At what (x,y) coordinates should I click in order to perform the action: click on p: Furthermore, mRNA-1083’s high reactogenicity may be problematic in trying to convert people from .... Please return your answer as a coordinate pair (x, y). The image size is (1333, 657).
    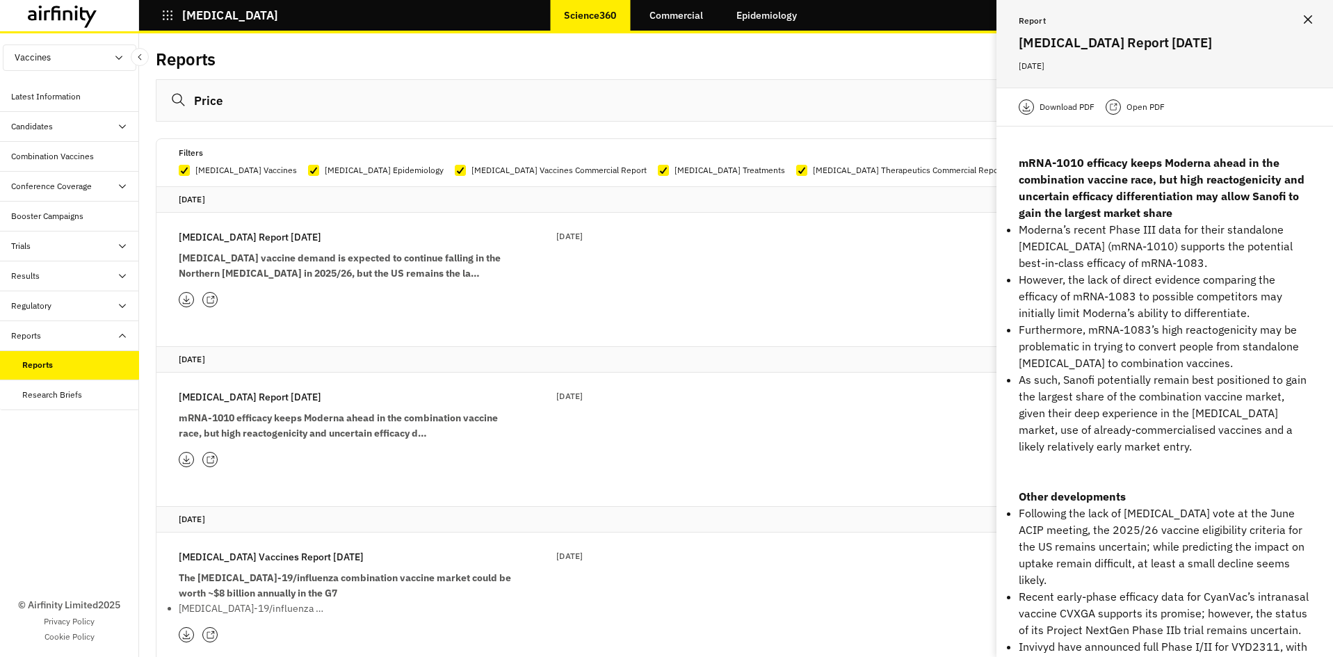
    Looking at the image, I should click on (1165, 346).